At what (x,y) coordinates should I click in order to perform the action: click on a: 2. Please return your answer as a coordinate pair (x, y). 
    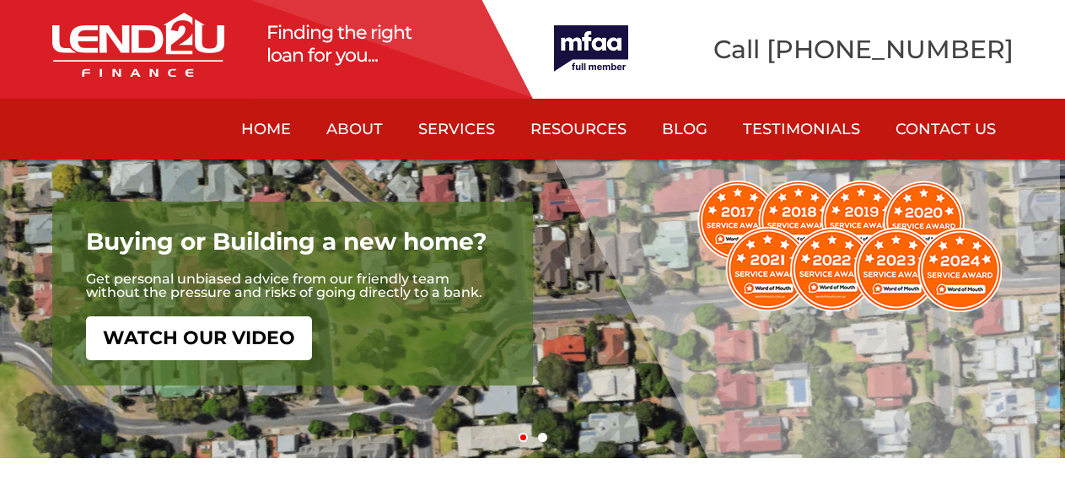
    Looking at the image, I should click on (542, 437).